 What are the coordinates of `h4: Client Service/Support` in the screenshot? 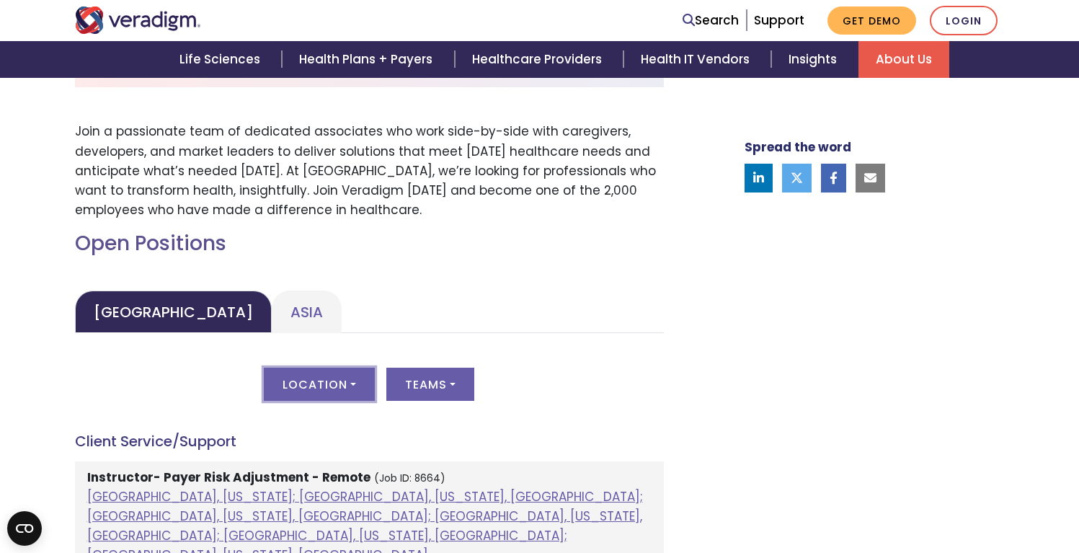 It's located at (369, 441).